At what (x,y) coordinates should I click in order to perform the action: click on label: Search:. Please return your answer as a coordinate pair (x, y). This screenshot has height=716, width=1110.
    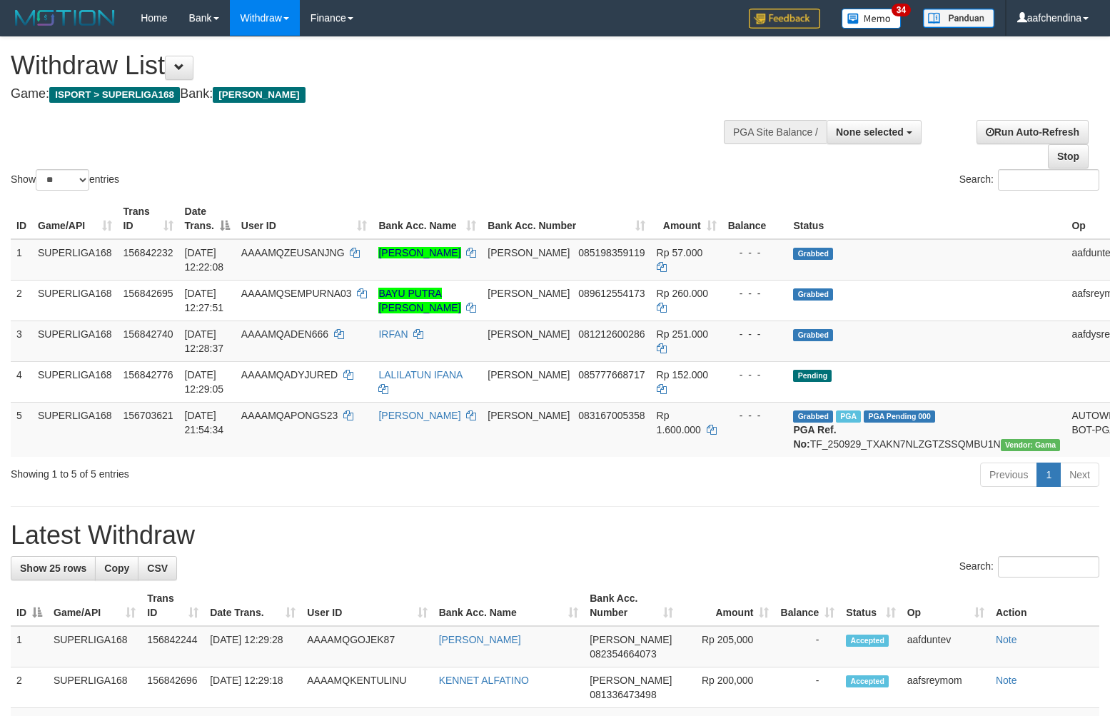
    Looking at the image, I should click on (1029, 567).